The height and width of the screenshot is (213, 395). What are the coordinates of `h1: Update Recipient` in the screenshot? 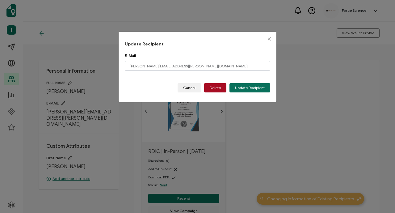 It's located at (198, 44).